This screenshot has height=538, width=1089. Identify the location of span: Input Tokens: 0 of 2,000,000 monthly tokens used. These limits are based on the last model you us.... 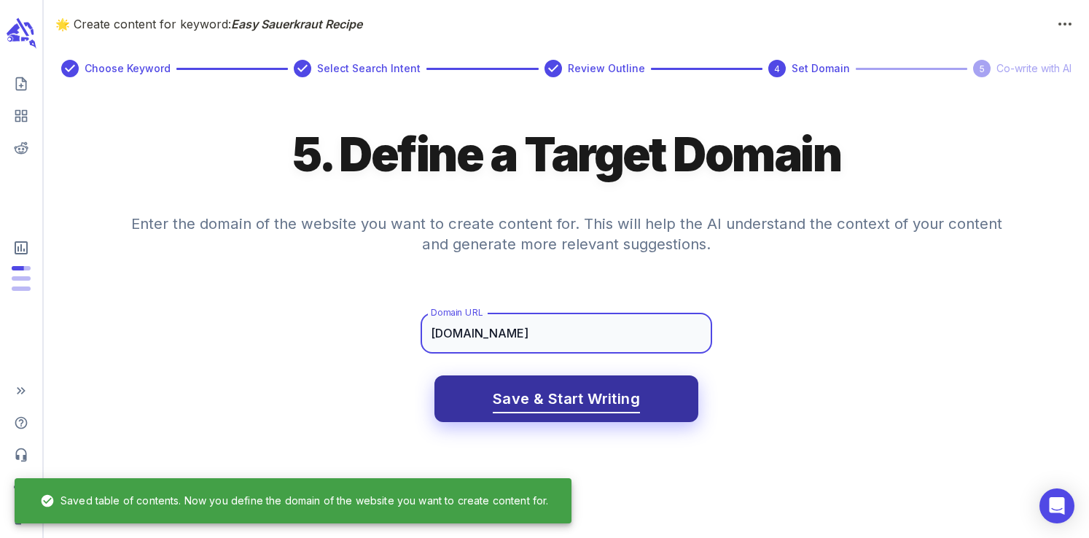
(21, 289).